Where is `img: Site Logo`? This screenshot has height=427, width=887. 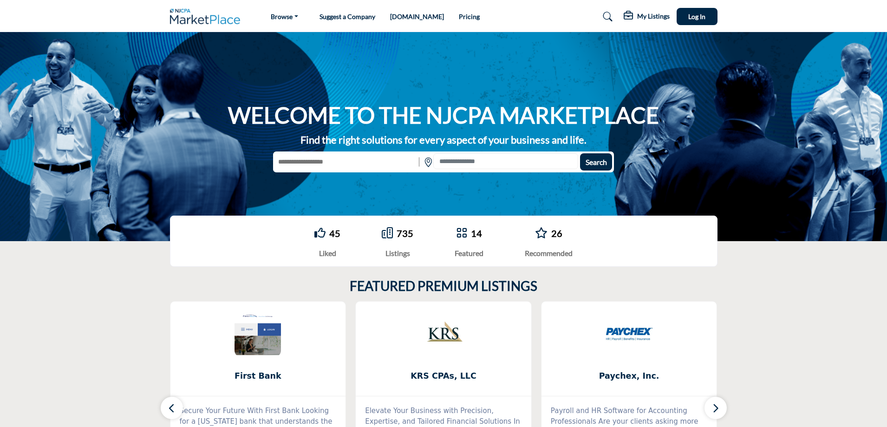 img: Site Logo is located at coordinates (208, 16).